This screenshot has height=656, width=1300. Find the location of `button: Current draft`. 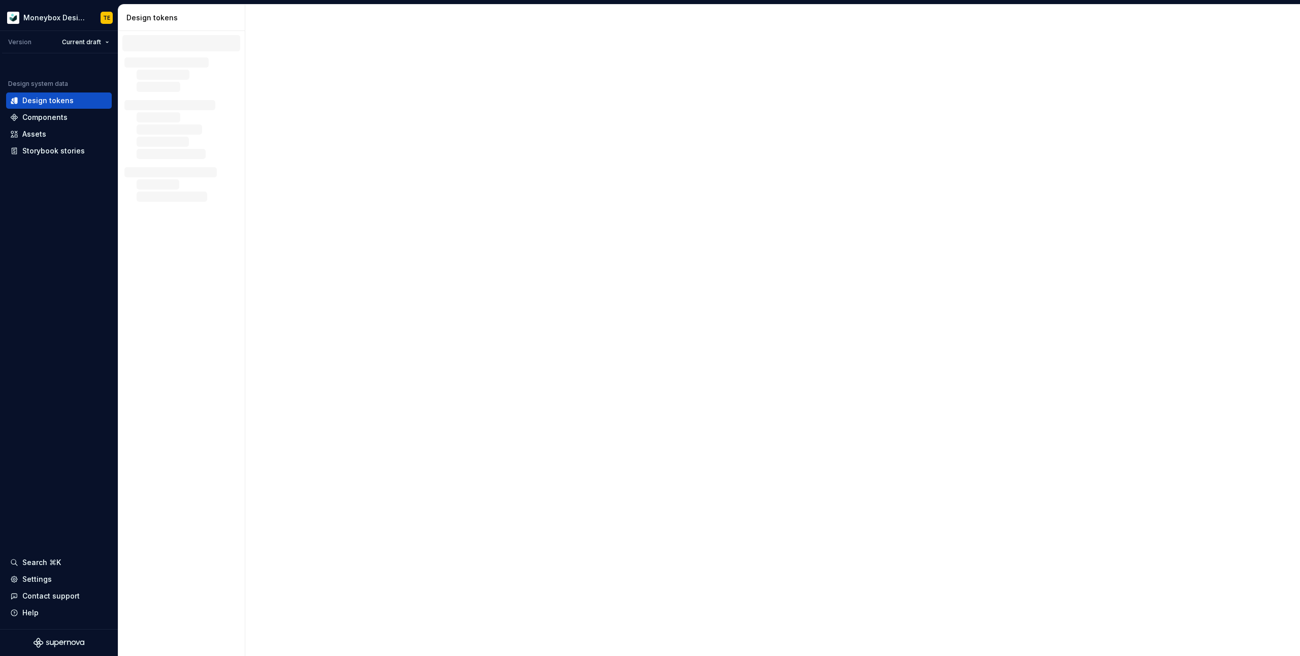

button: Current draft is located at coordinates (85, 42).